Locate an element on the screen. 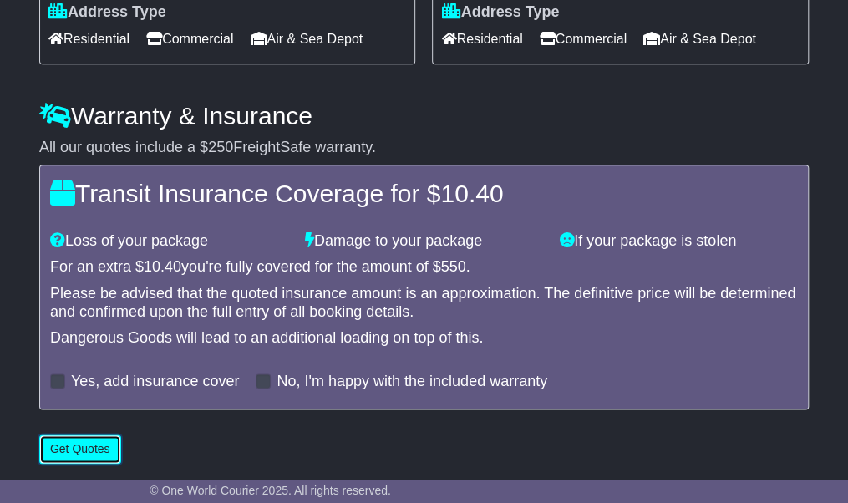 The image size is (848, 503). span: 550 is located at coordinates (454, 267).